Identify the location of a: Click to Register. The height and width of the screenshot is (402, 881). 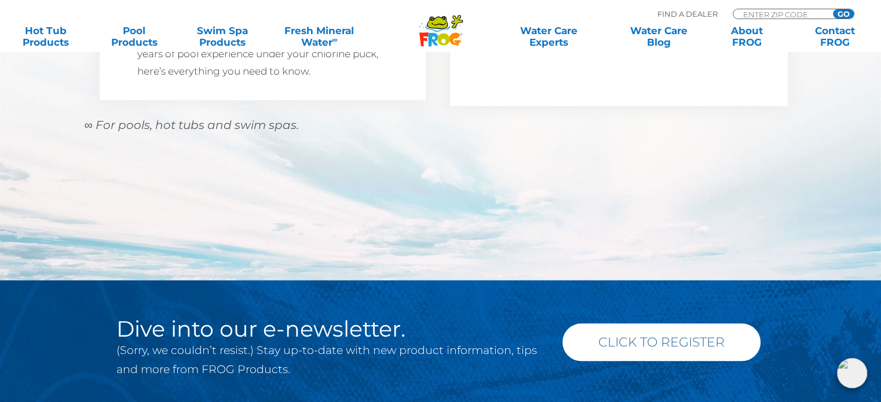
(661, 342).